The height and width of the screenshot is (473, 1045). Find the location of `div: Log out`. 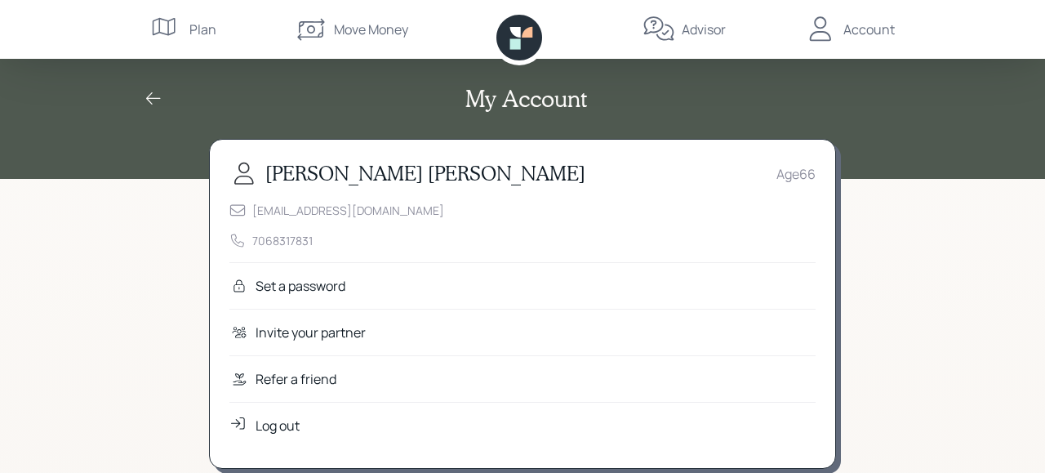

div: Log out is located at coordinates (278, 425).